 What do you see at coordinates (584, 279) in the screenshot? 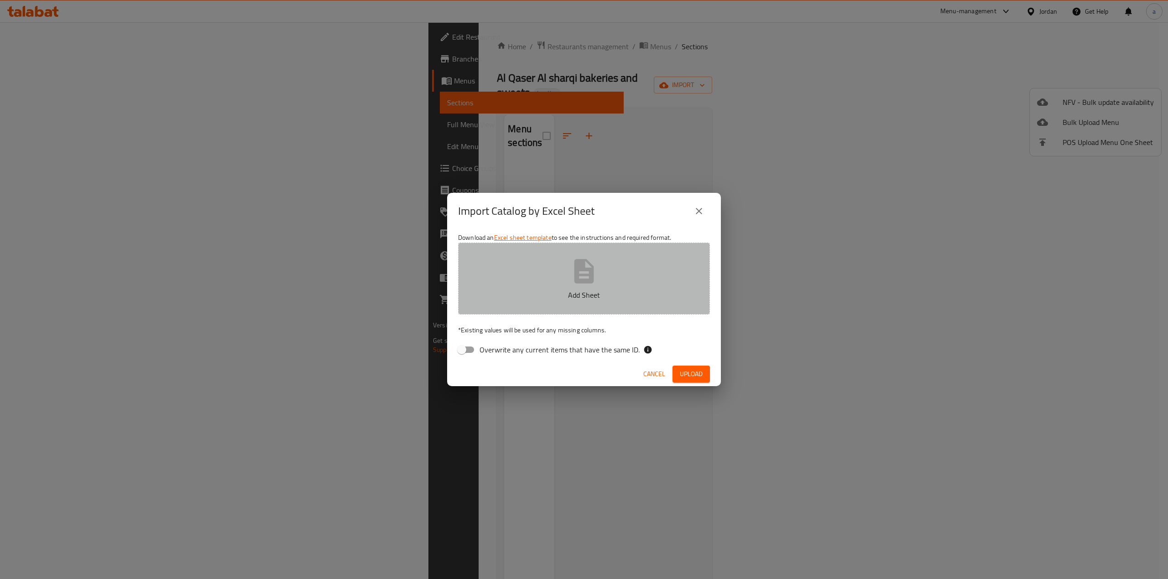
I see `button: Add Sheet` at bounding box center [584, 279].